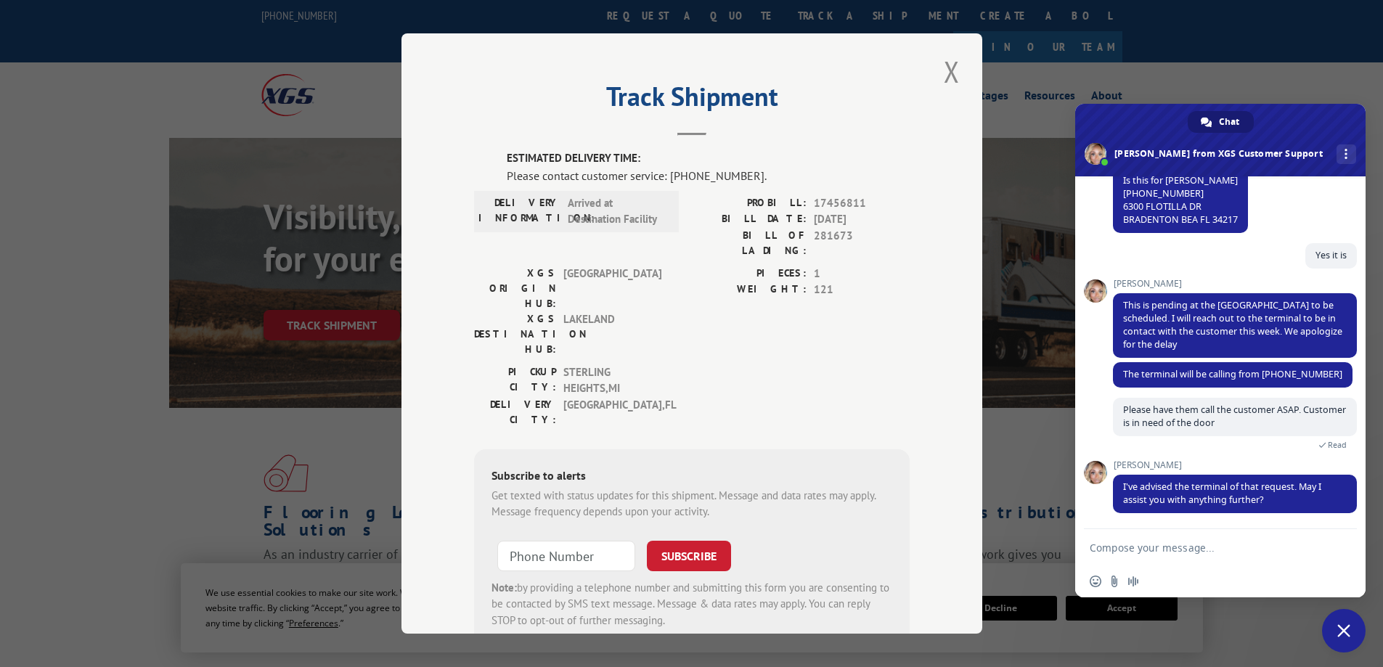 The width and height of the screenshot is (1383, 667). I want to click on textarea: Compose your message..., so click(1206, 547).